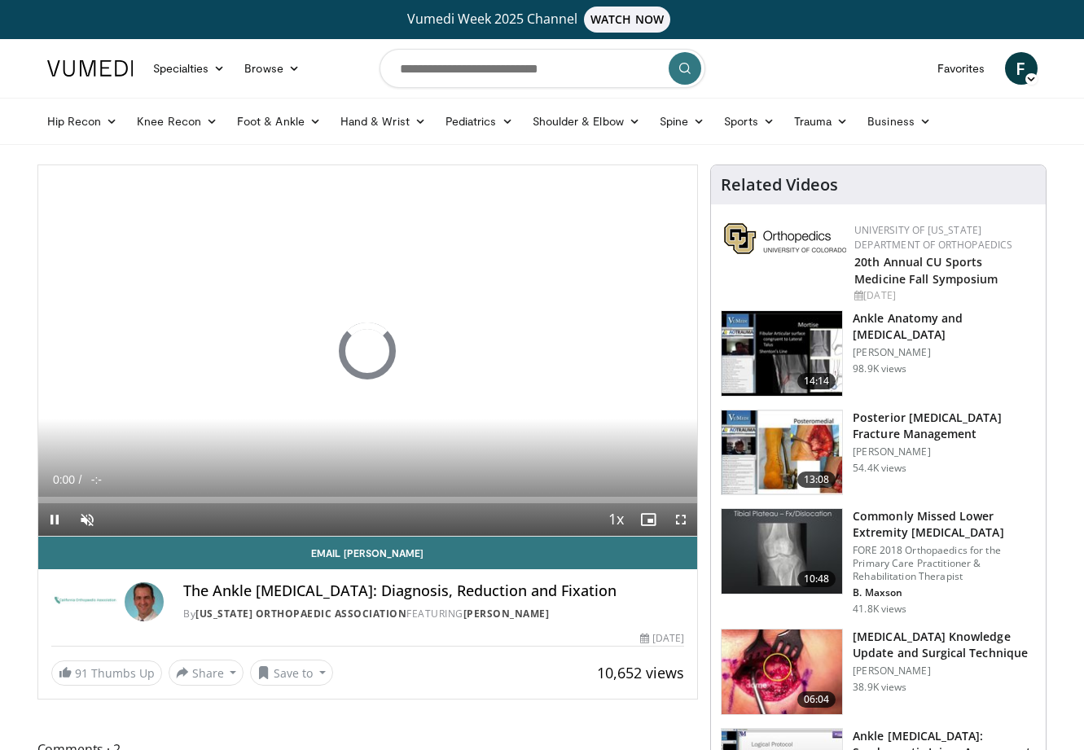  Describe the element at coordinates (144, 602) in the screenshot. I see `img: Avatar` at that location.